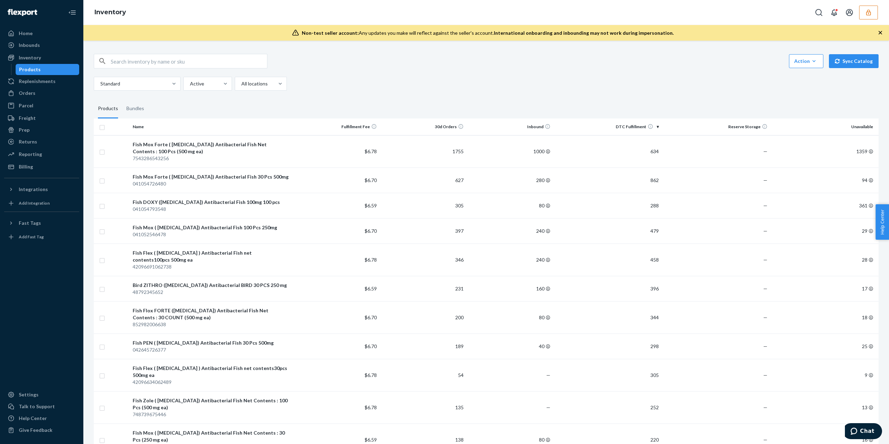 The width and height of the screenshot is (889, 444). Describe the element at coordinates (42, 93) in the screenshot. I see `a: Orders` at that location.